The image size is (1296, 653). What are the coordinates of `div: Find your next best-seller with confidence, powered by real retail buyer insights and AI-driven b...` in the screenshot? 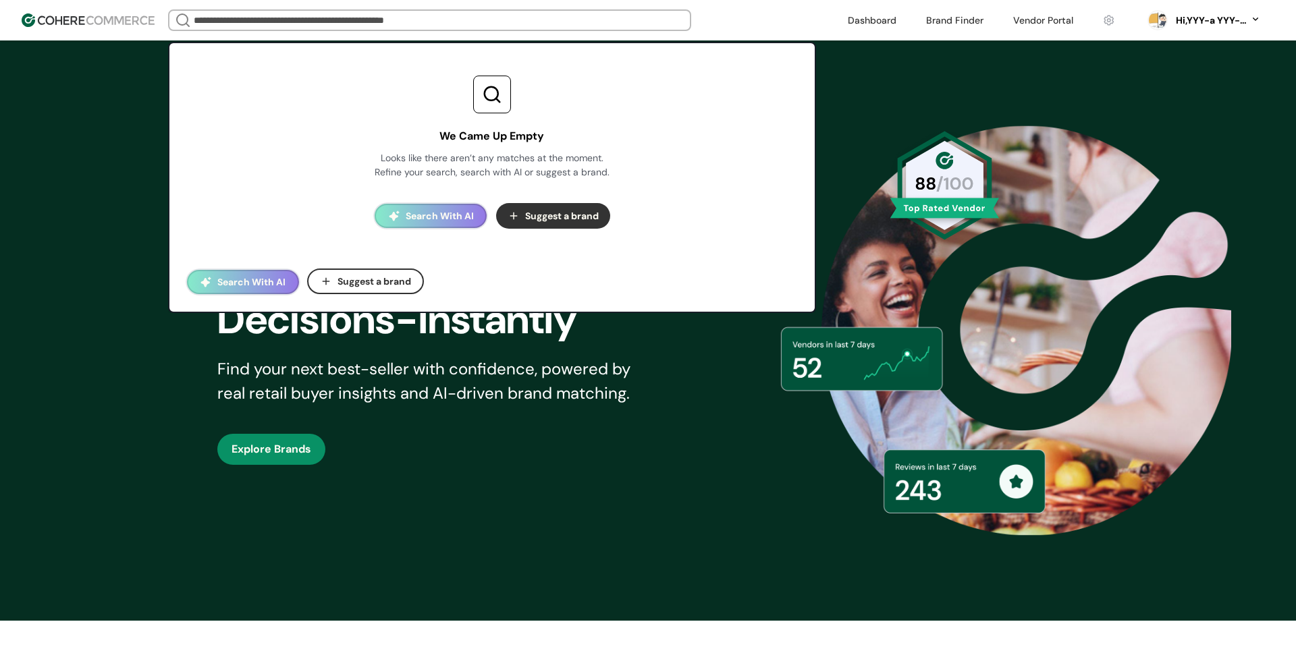 It's located at (433, 381).